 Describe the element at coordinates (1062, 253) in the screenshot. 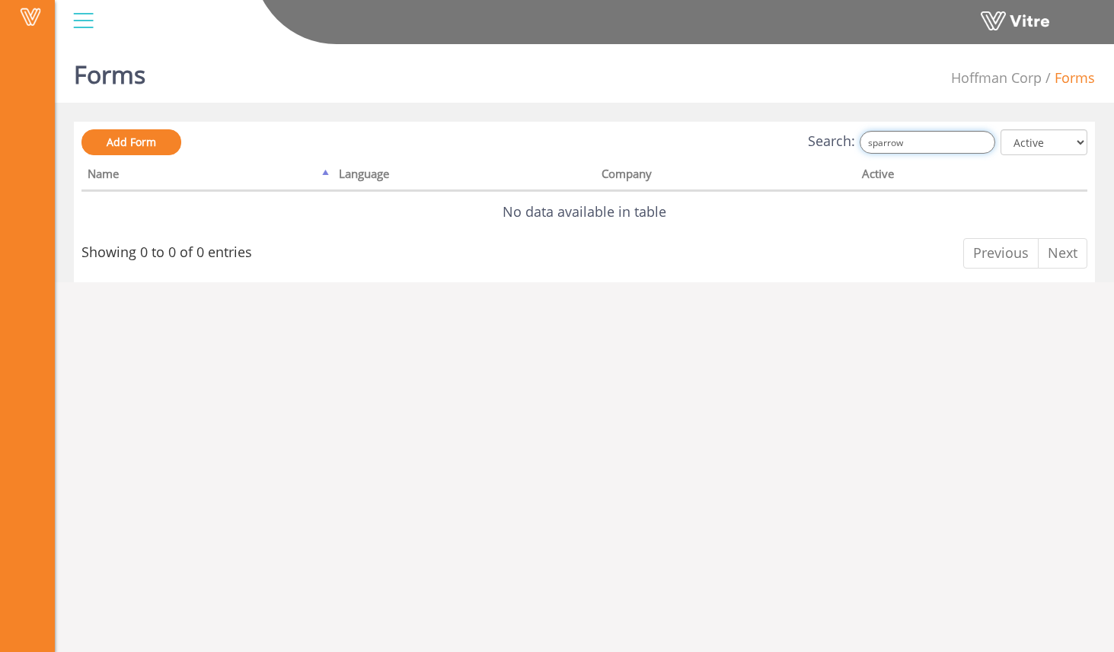

I see `a: Next` at that location.